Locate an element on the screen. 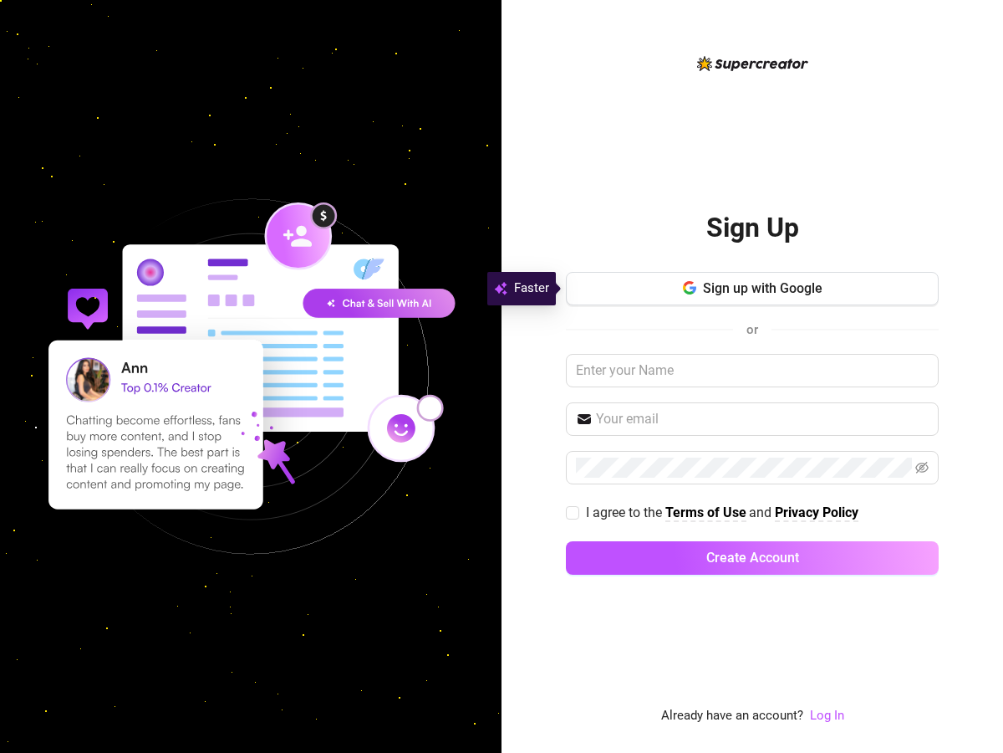 The height and width of the screenshot is (753, 1003). span: or is located at coordinates (753, 329).